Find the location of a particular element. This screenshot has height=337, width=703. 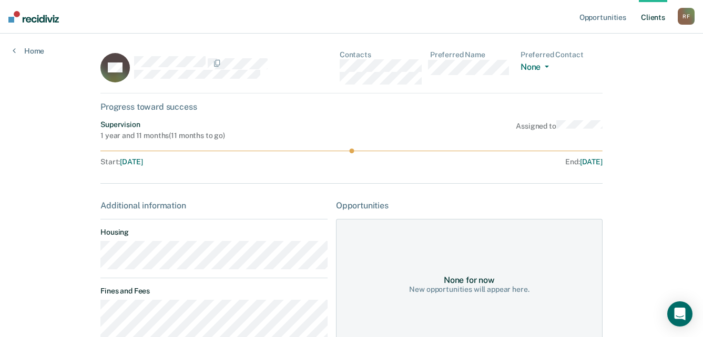

div: None for now is located at coordinates (469, 280).